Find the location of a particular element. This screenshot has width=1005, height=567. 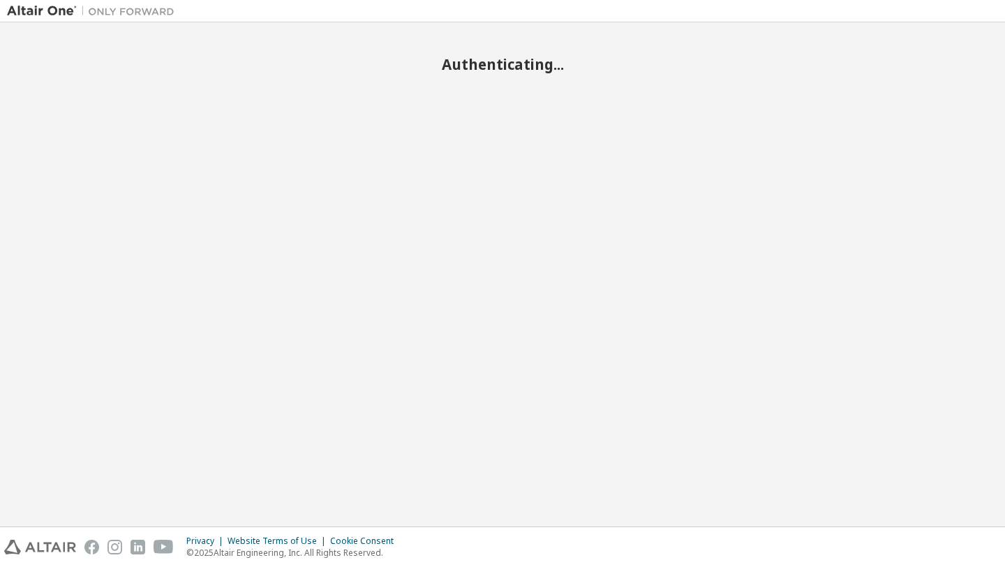

img: linkedin.svg is located at coordinates (138, 547).